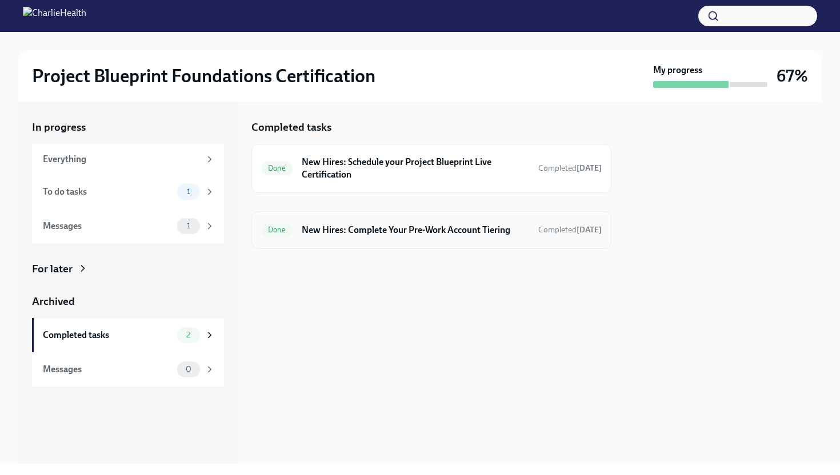  What do you see at coordinates (189, 369) in the screenshot?
I see `span: 0` at bounding box center [189, 369].